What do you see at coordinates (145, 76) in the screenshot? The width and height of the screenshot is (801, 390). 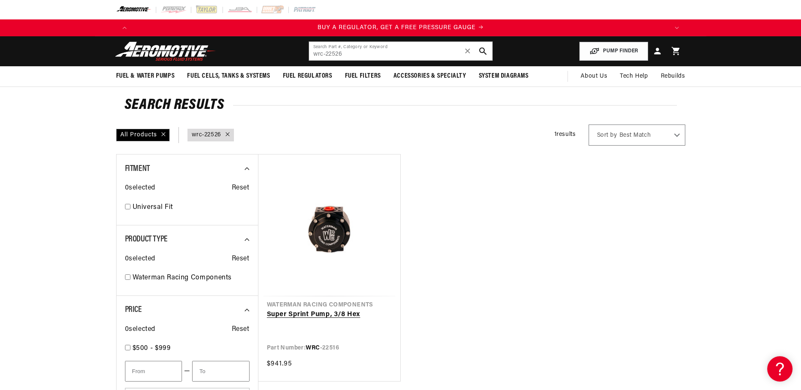 I see `span: Fuel & Water Pumps` at bounding box center [145, 76].